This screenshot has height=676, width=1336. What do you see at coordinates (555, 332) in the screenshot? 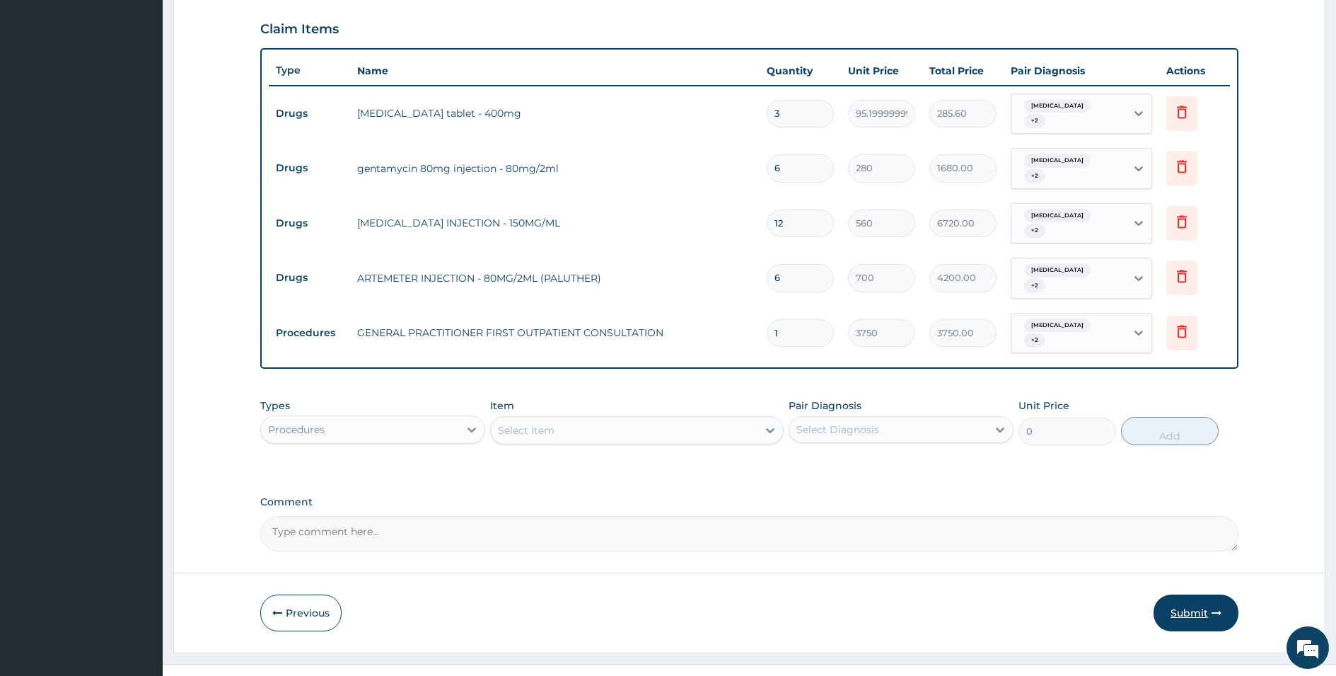
I see `td: GENERAL PRACTITIONER FIRST OUTPATIENT CONSULTATION` at bounding box center [555, 332].